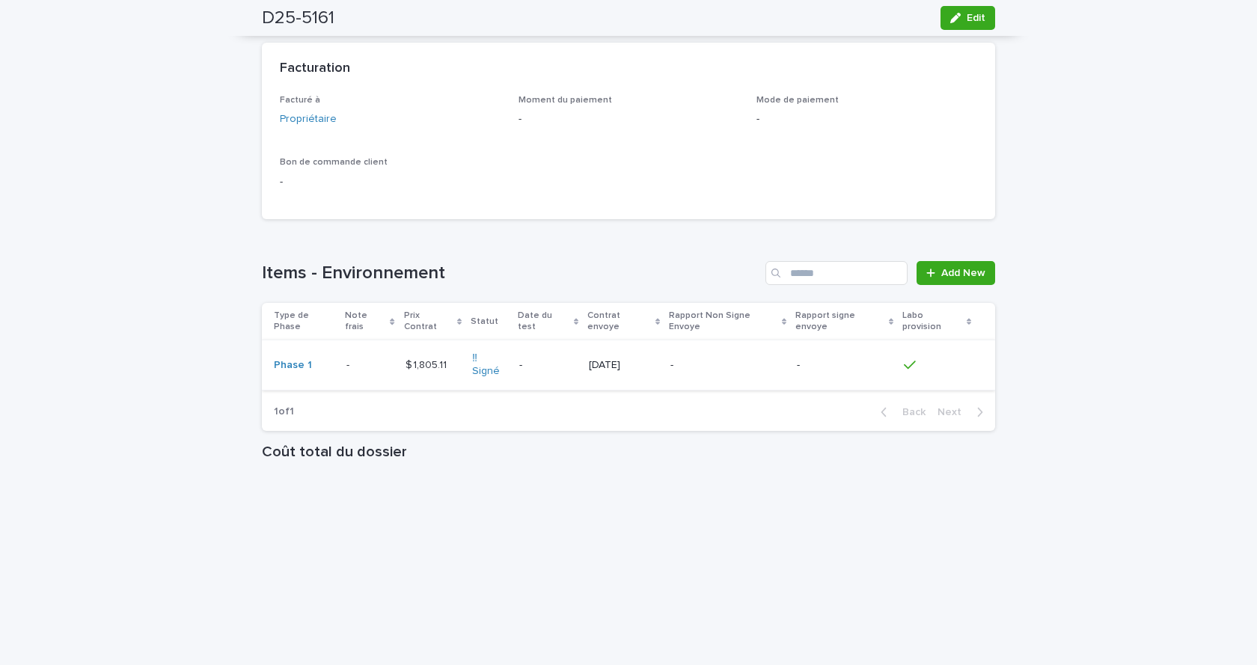 The width and height of the screenshot is (1257, 665). I want to click on a: Phase 1, so click(293, 365).